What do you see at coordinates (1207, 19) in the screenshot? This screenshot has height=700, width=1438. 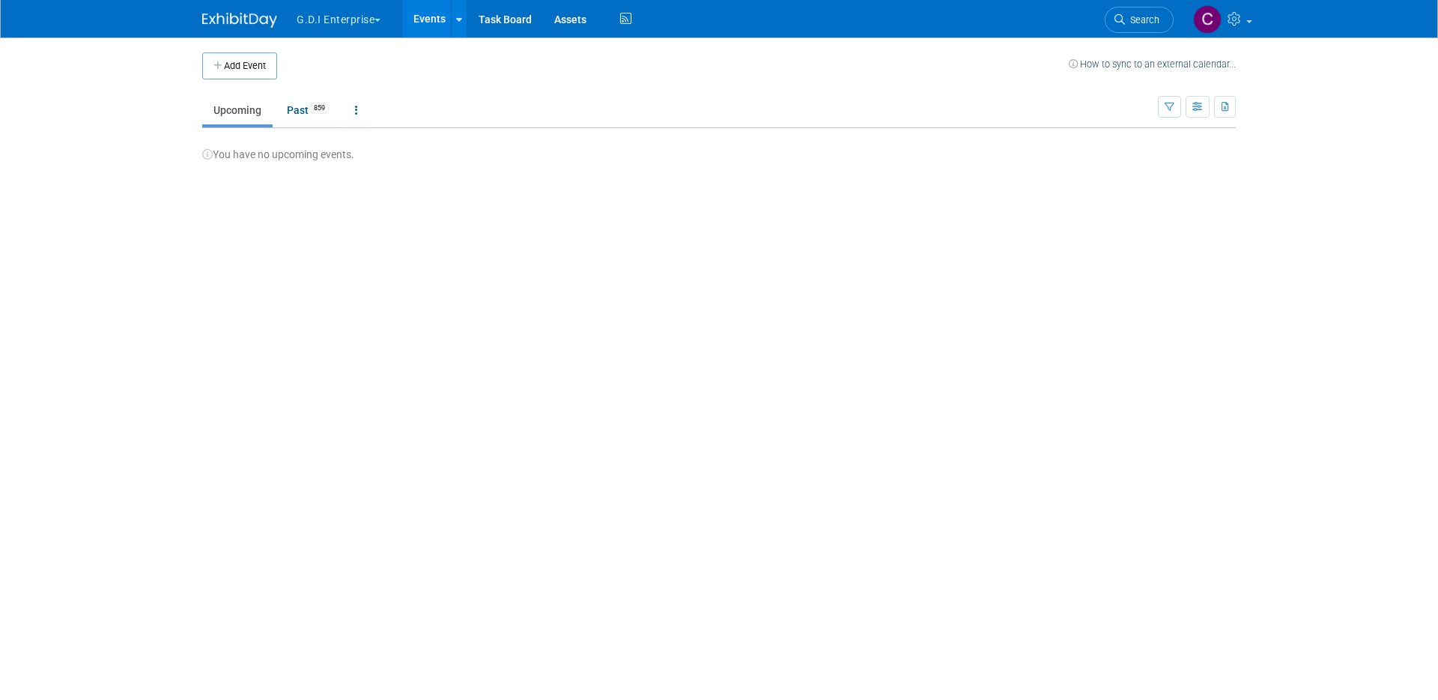 I see `img: Clayton Stackpole` at bounding box center [1207, 19].